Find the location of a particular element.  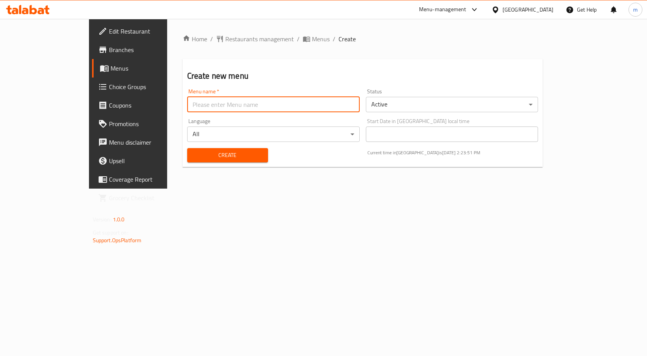

a: Support.OpsPlatform is located at coordinates (117, 240).